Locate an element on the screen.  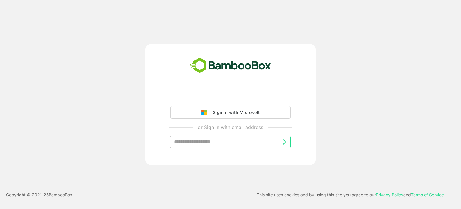
p: This site uses cookies and by using this site you agree to our and is located at coordinates (351, 195).